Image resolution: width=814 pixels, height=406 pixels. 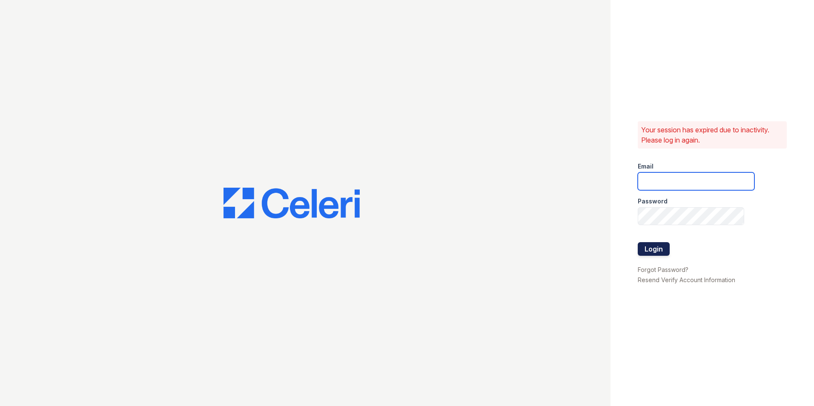 I want to click on button: Login, so click(x=654, y=249).